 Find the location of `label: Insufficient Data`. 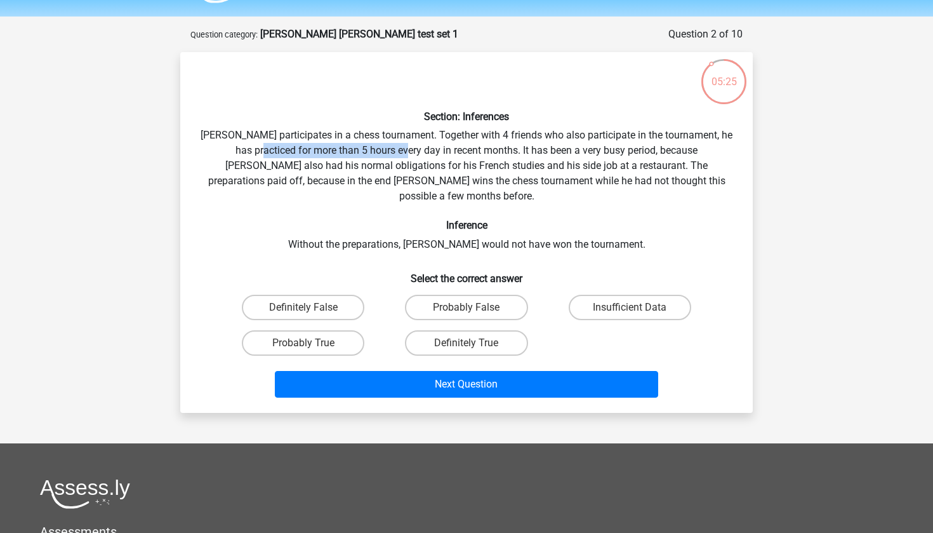

label: Insufficient Data is located at coordinates (630, 307).